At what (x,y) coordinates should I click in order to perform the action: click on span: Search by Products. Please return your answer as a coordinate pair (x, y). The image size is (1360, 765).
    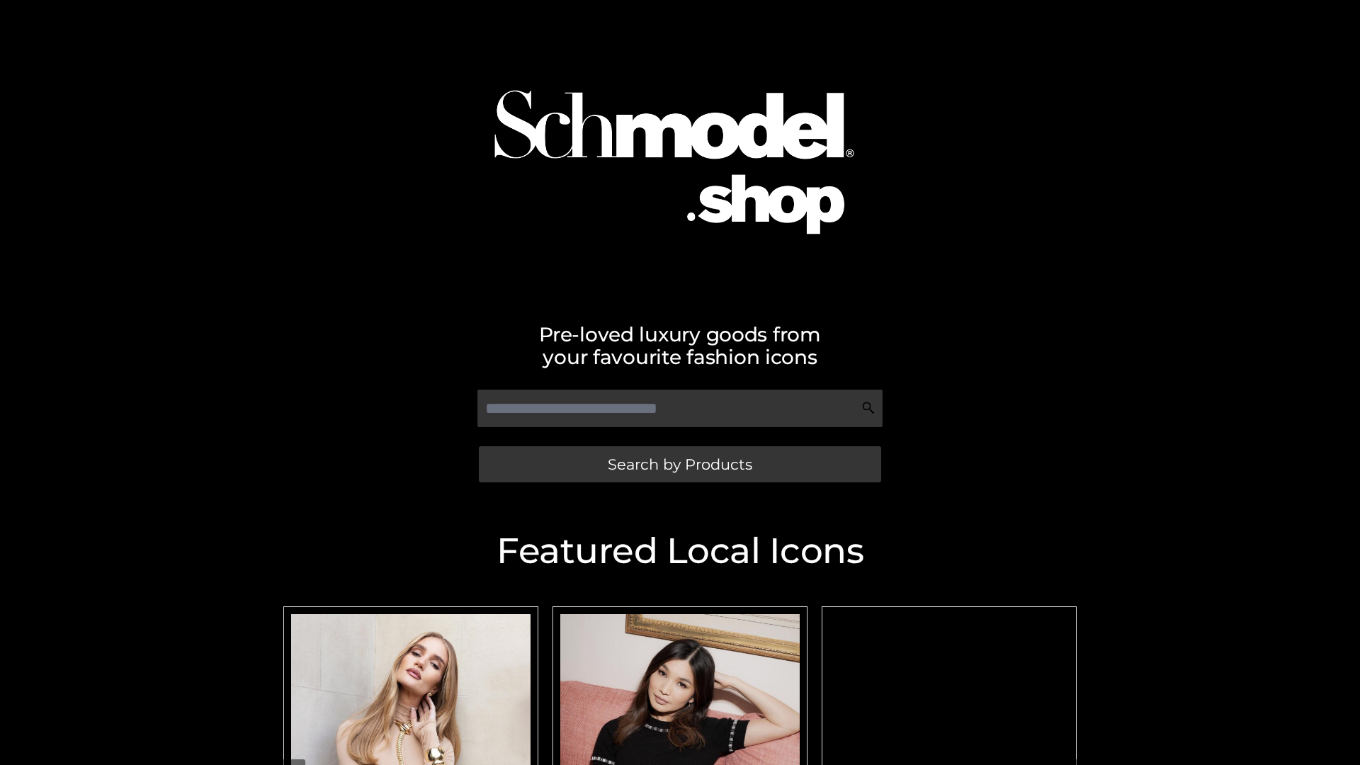
    Looking at the image, I should click on (680, 464).